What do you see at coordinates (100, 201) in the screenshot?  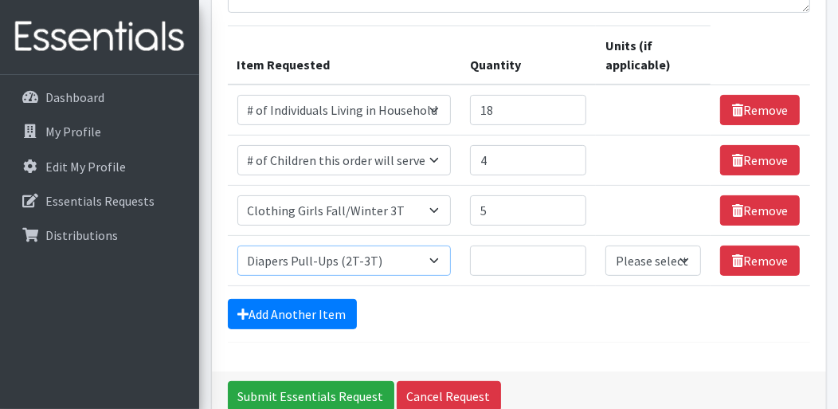 I see `a: Essentials Requests` at bounding box center [100, 201].